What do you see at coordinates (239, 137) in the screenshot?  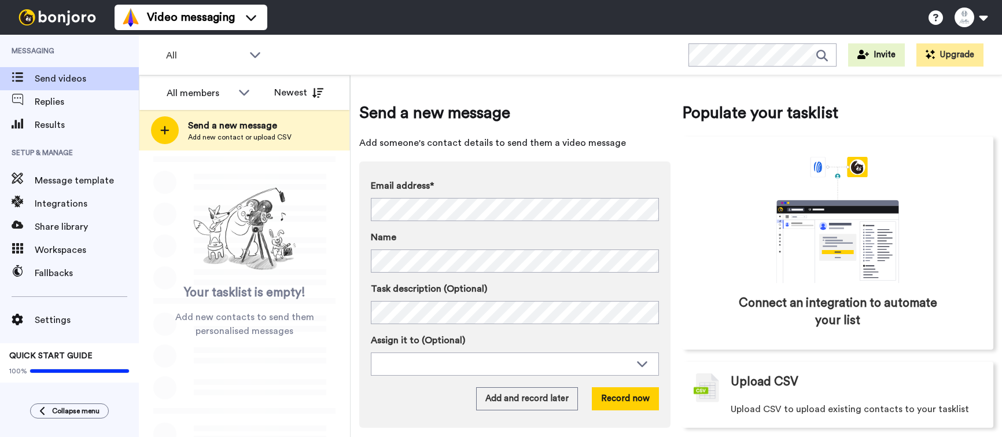 I see `span: Add new contact or upload CSV` at bounding box center [239, 137].